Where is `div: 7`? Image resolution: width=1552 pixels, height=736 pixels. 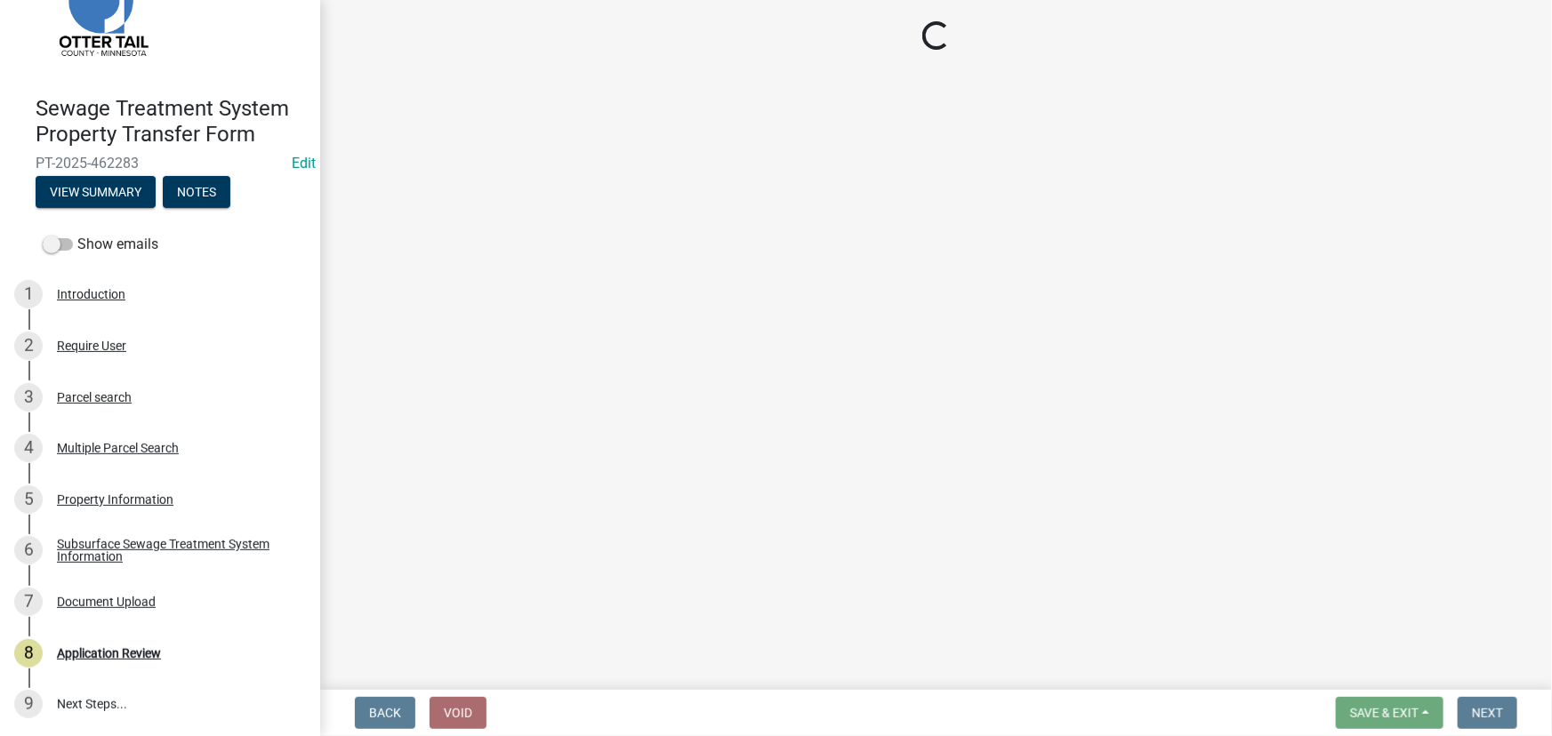 div: 7 is located at coordinates (28, 602).